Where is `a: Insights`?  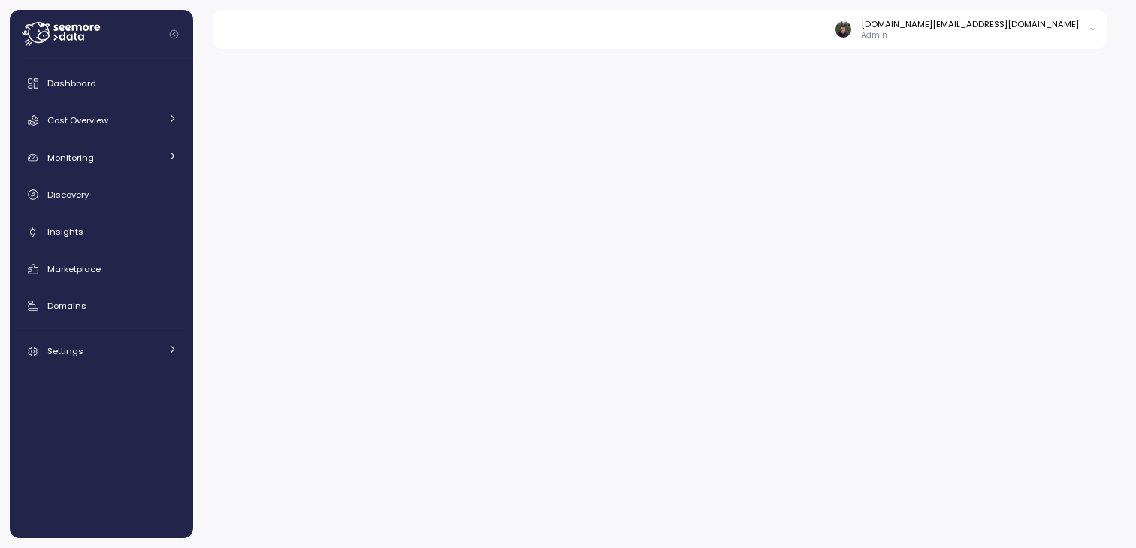 a: Insights is located at coordinates (101, 232).